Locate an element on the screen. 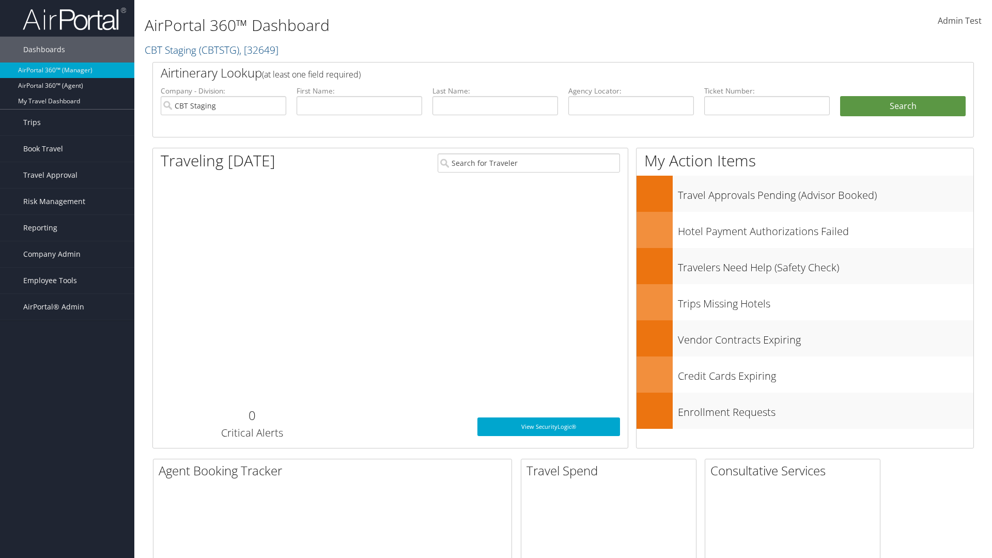 This screenshot has width=992, height=558. h2: Agent Booking Tracker is located at coordinates (335, 470).